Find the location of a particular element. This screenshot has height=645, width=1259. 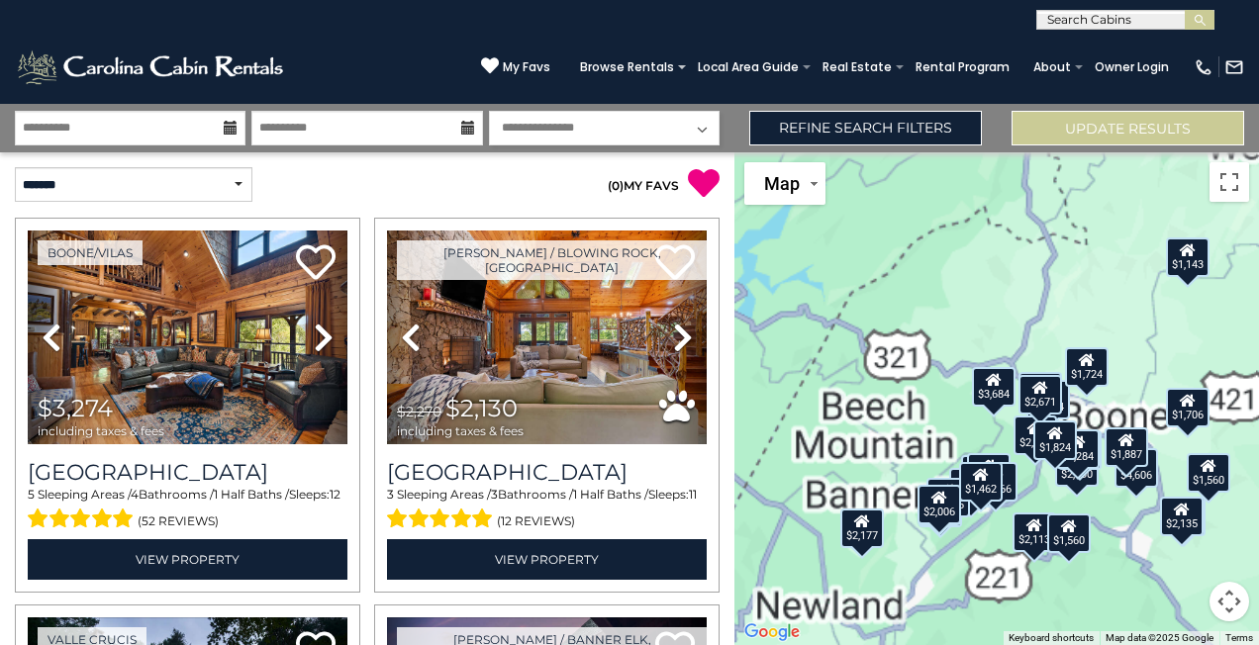

a: About is located at coordinates (1052, 67).